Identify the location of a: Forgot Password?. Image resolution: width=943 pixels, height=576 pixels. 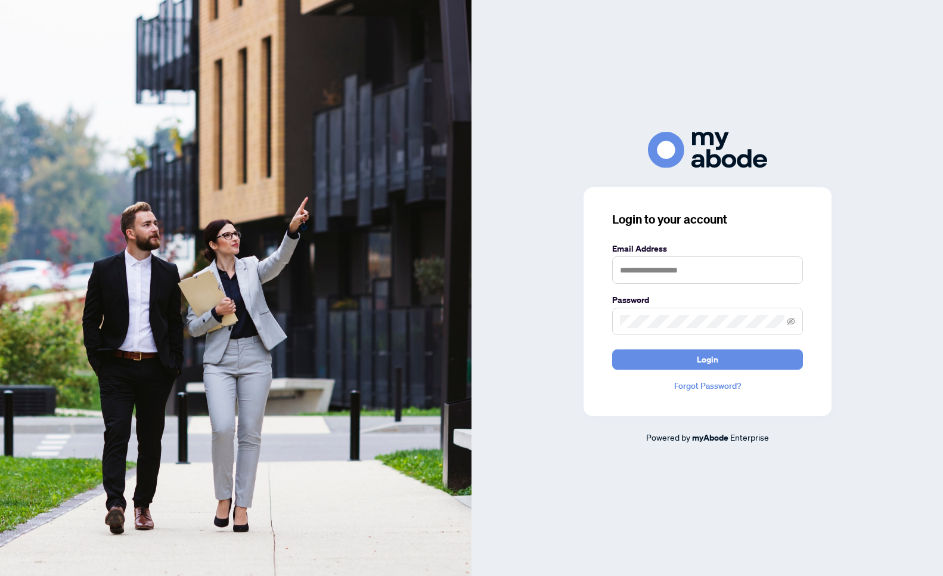
(707, 386).